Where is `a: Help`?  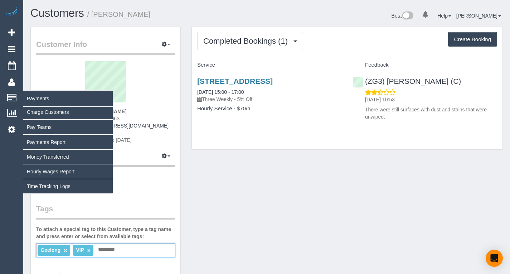
a: Help is located at coordinates (444, 16).